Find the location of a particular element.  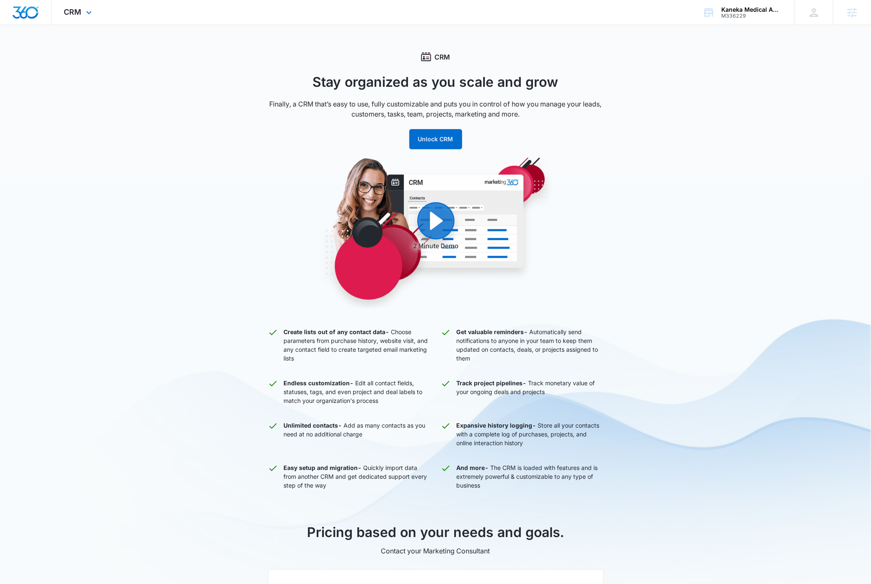

h2: Pricing based on your needs and goals. is located at coordinates (436, 533).